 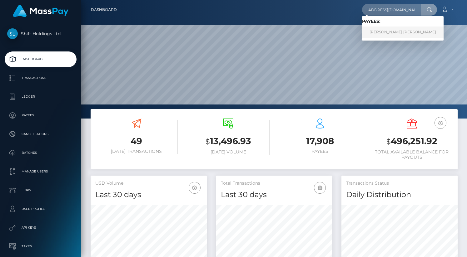 I want to click on p: Batches, so click(x=41, y=153).